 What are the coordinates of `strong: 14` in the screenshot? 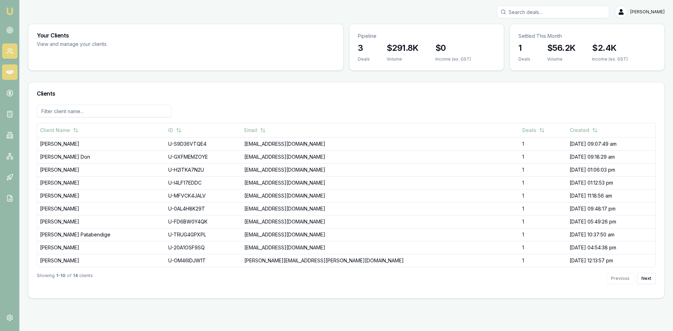 It's located at (75, 279).